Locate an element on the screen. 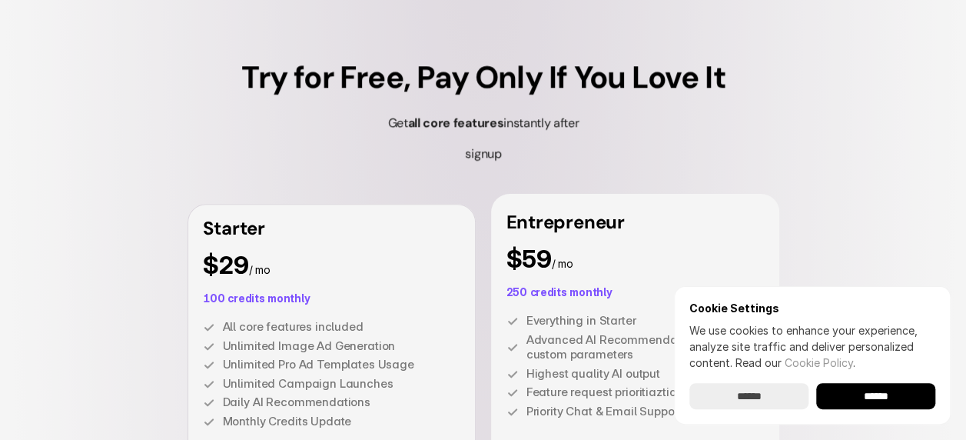 Image resolution: width=966 pixels, height=440 pixels. h5: Try for Free, Pay Only If You Love It is located at coordinates (483, 77).